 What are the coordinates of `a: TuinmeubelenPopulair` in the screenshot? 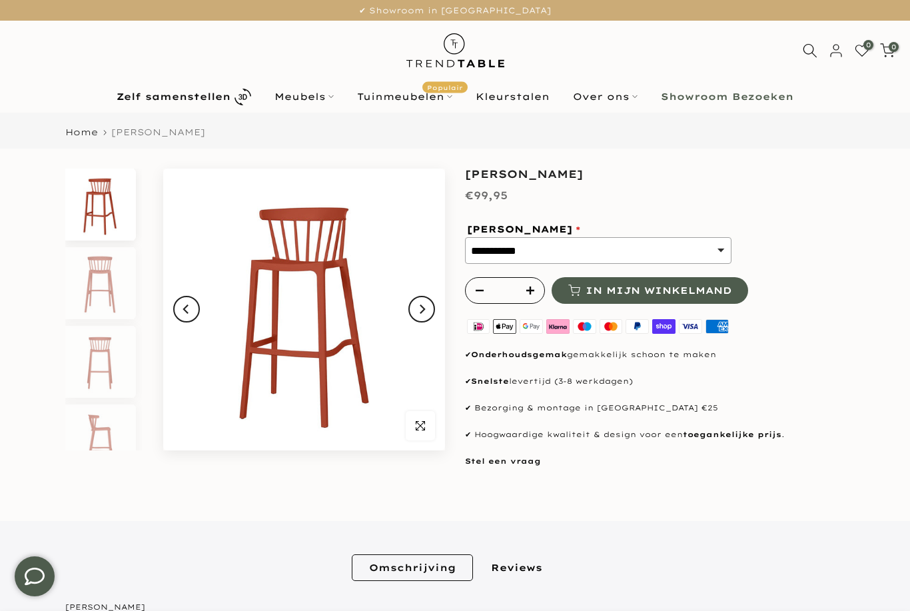 It's located at (405, 97).